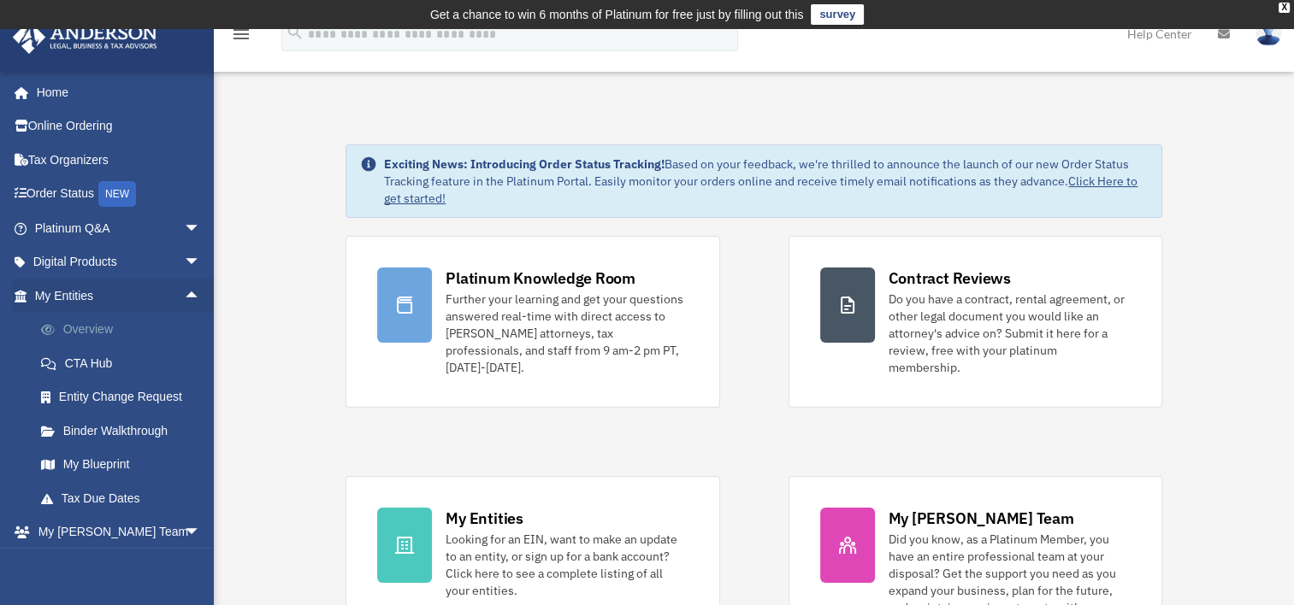 This screenshot has height=605, width=1294. Describe the element at coordinates (125, 330) in the screenshot. I see `a: Overview` at that location.